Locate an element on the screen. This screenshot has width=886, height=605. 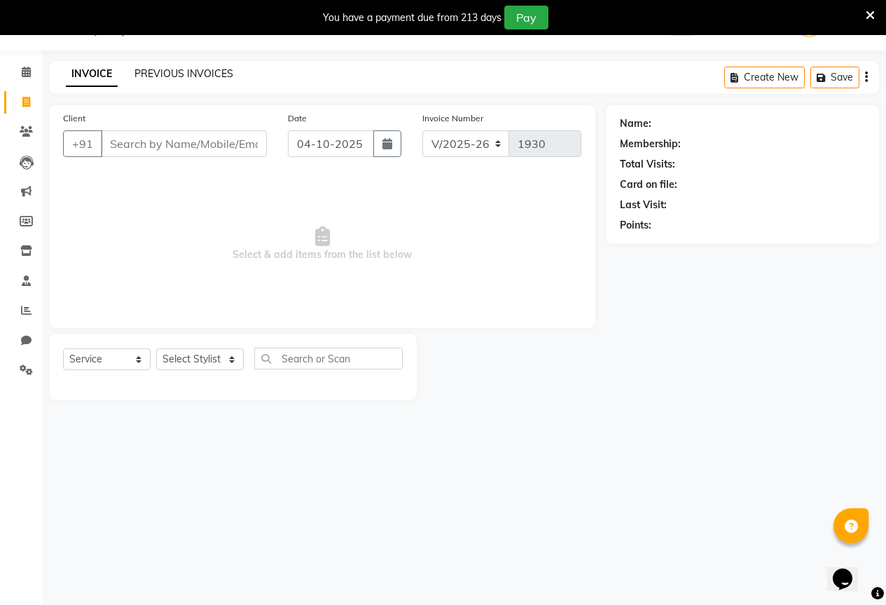
div: You have a payment due from 213 days is located at coordinates (412, 18).